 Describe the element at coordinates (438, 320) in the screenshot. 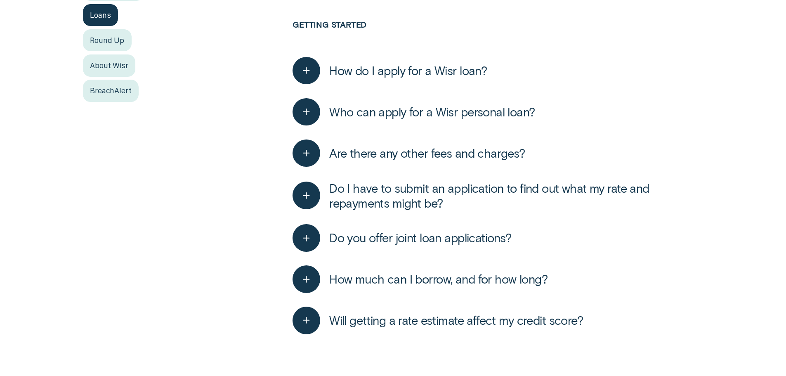

I see `button: Will getting a rate estimate affect my credit score?` at that location.